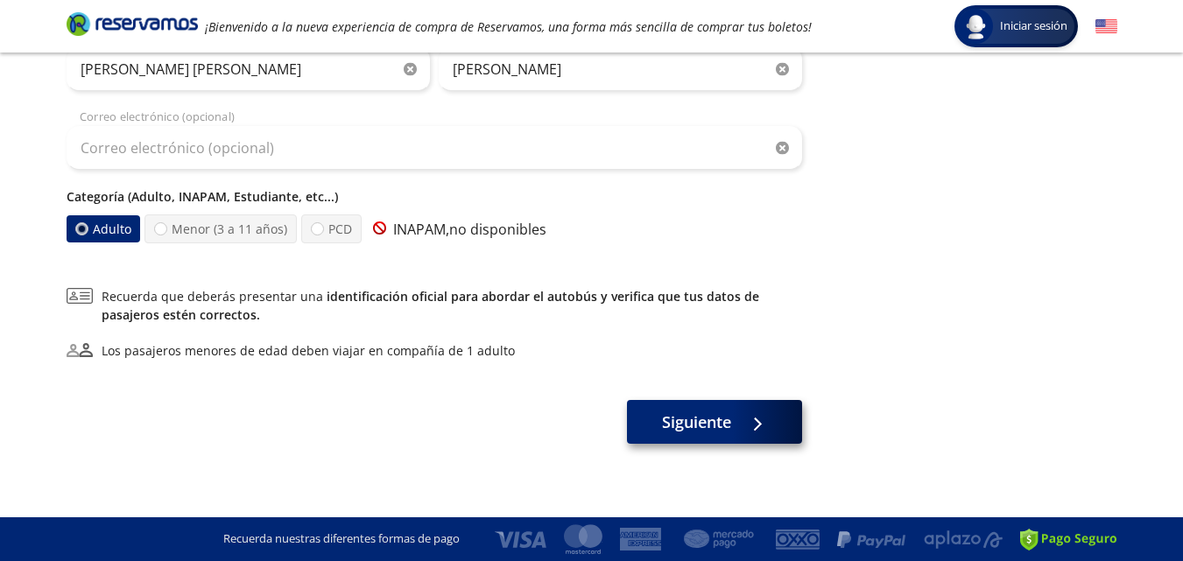 The width and height of the screenshot is (1183, 561). What do you see at coordinates (308, 350) in the screenshot?
I see `div: Los pasajeros menores de edad deben viajar en compañía de 1 adulto` at bounding box center [308, 350].